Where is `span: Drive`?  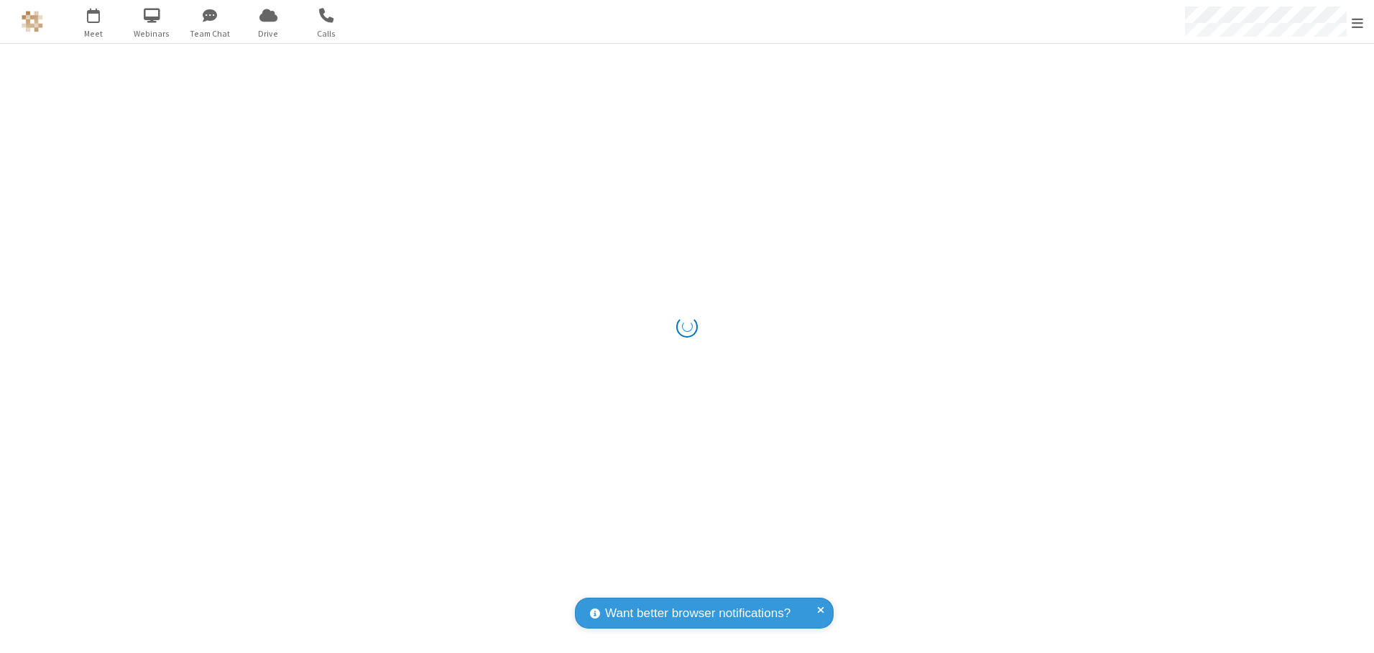 span: Drive is located at coordinates (268, 34).